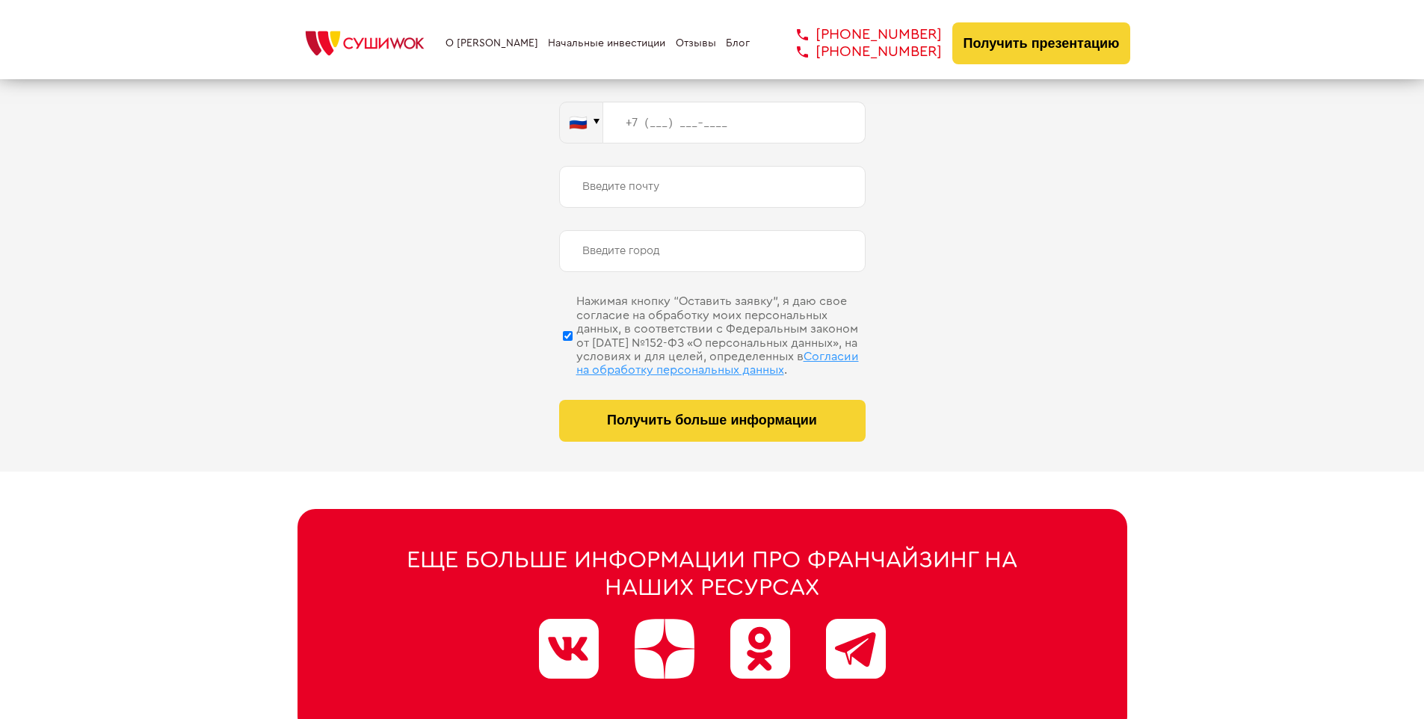 The width and height of the screenshot is (1424, 719). What do you see at coordinates (1041, 43) in the screenshot?
I see `button: Получить презентацию` at bounding box center [1041, 43].